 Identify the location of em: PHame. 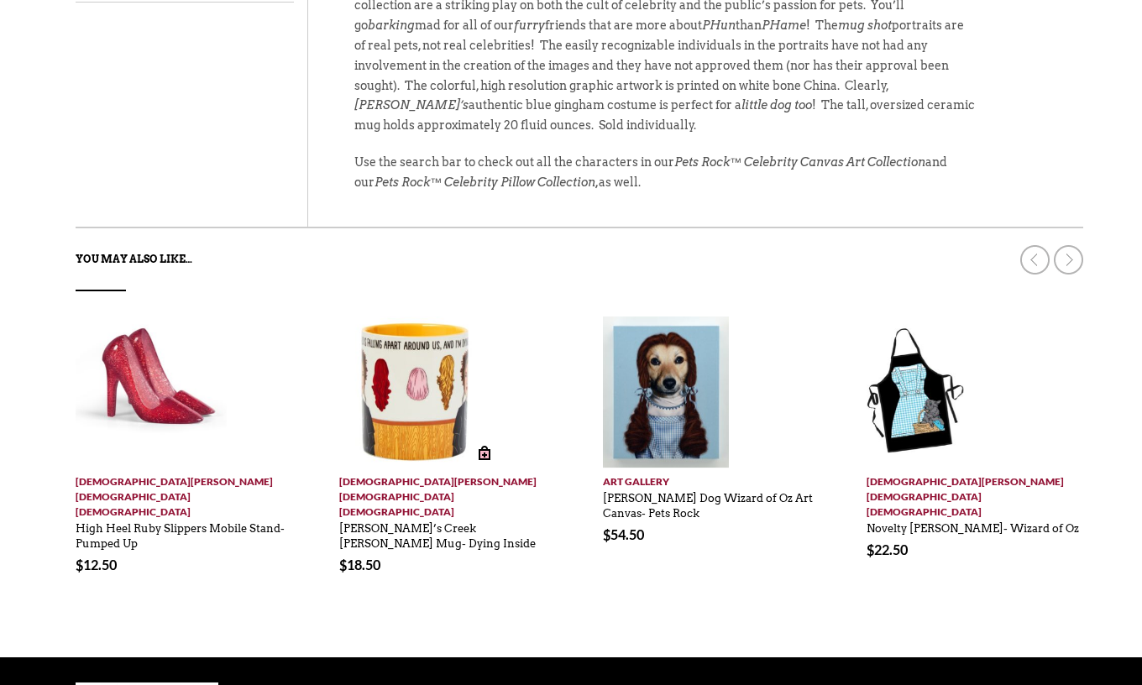
(784, 25).